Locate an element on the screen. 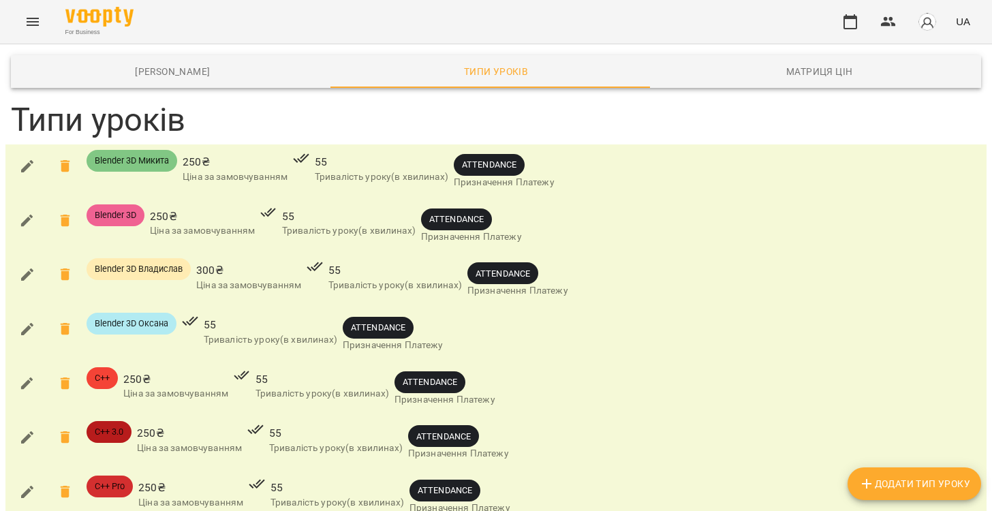  span: Ви впевнені що хочите видалити Blender 3D? is located at coordinates (65, 221).